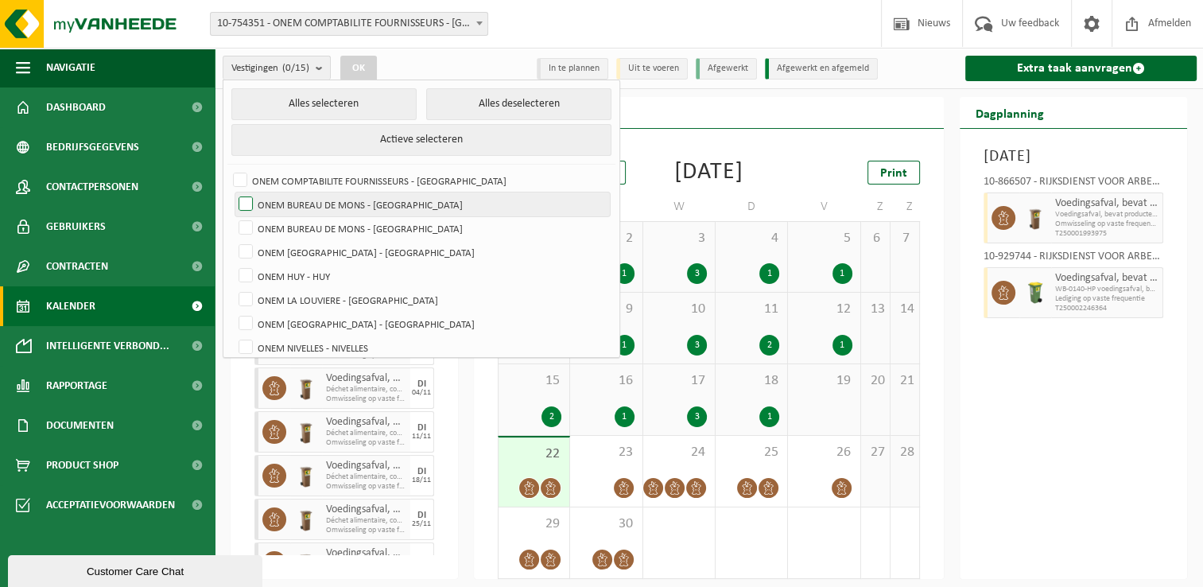 The image size is (1203, 587). Describe the element at coordinates (92, 187) in the screenshot. I see `span: Contactpersonen` at that location.